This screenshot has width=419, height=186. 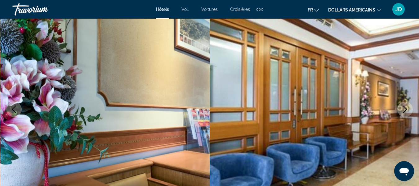 I want to click on button: Éléments de navigation supplémentaires, so click(x=260, y=9).